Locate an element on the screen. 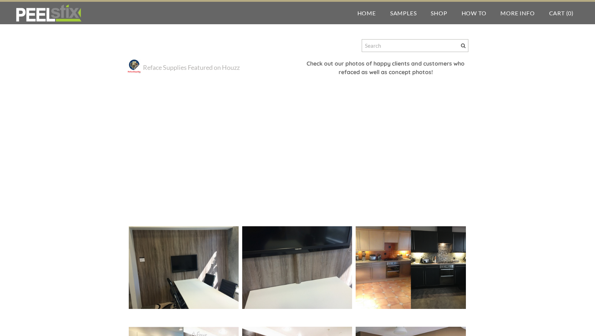 The height and width of the screenshot is (336, 595). a: How To is located at coordinates (474, 13).